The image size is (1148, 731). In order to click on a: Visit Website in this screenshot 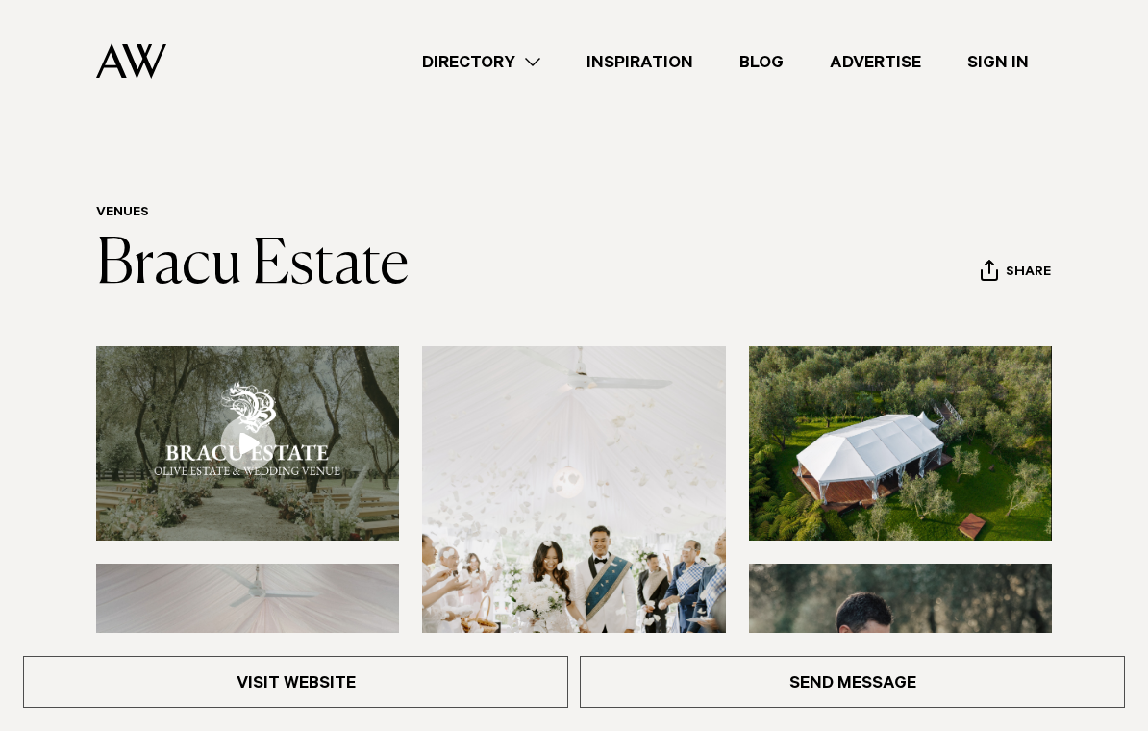, I will do `click(295, 682)`.